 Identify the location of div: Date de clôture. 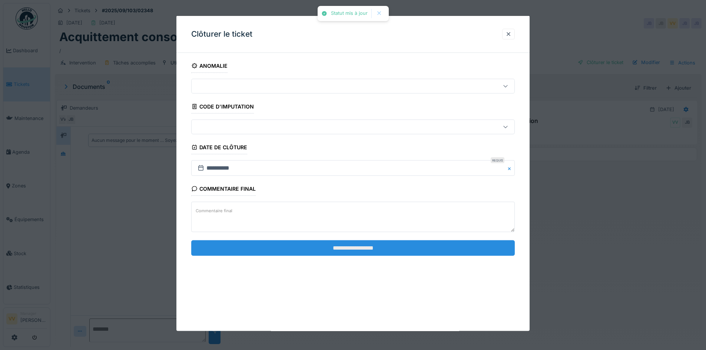
(219, 148).